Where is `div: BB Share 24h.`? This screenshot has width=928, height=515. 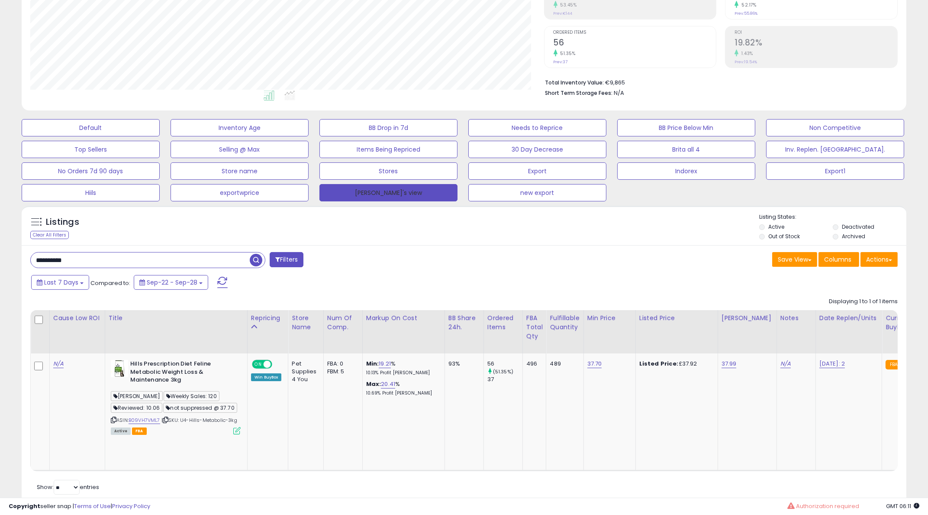
div: BB Share 24h. is located at coordinates (464, 323).